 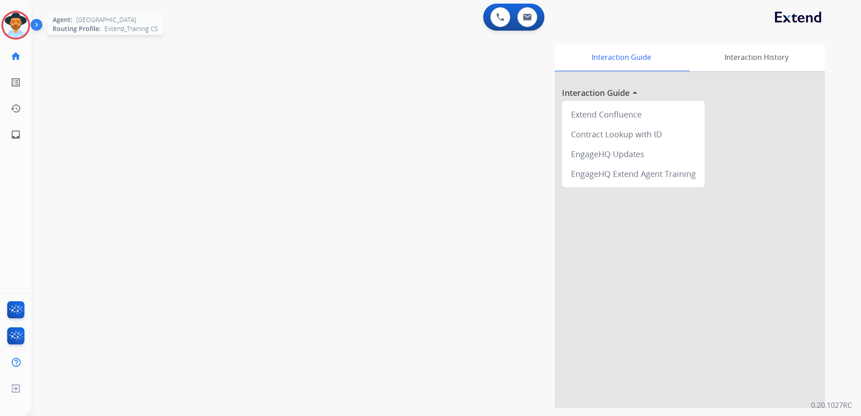 I want to click on mat-icon: list_alt, so click(x=16, y=82).